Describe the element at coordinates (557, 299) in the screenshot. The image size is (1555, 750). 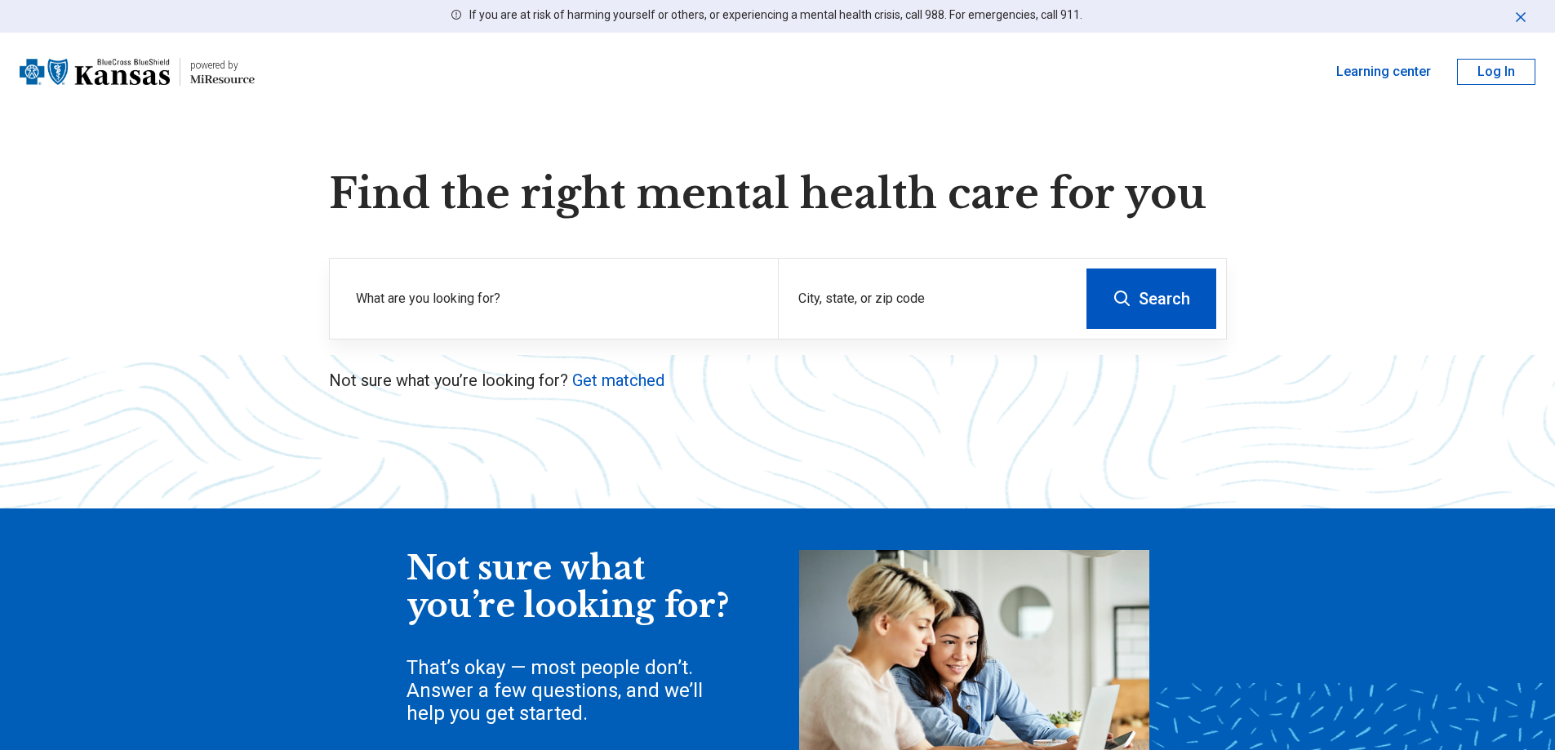
I see `label: What are you looking for?` at that location.